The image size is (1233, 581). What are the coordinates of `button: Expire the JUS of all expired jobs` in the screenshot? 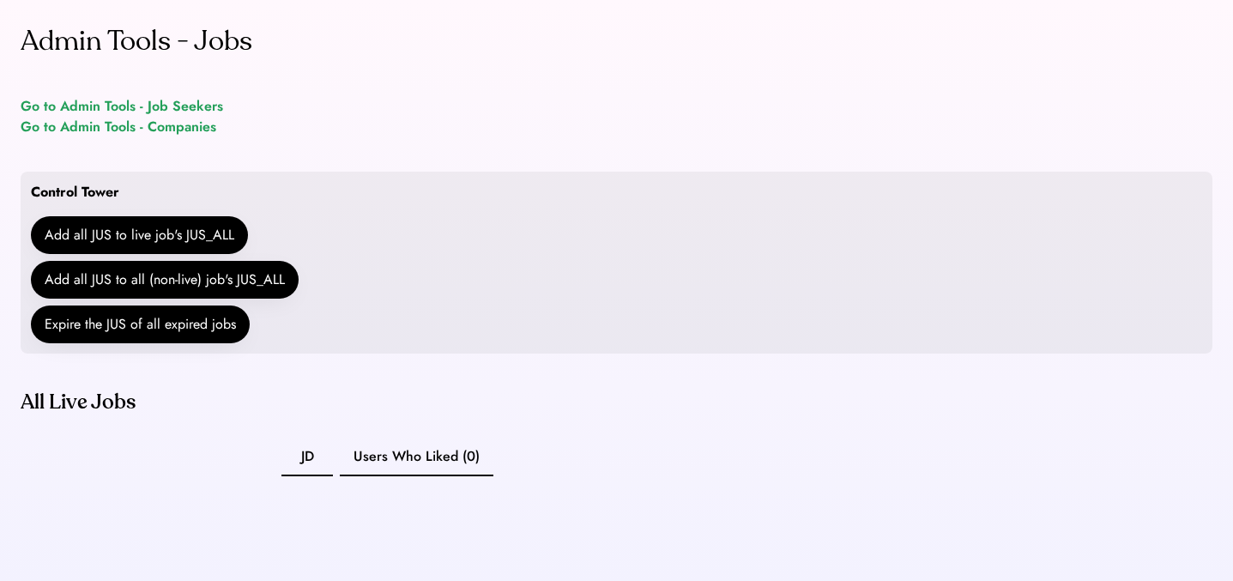 It's located at (140, 324).